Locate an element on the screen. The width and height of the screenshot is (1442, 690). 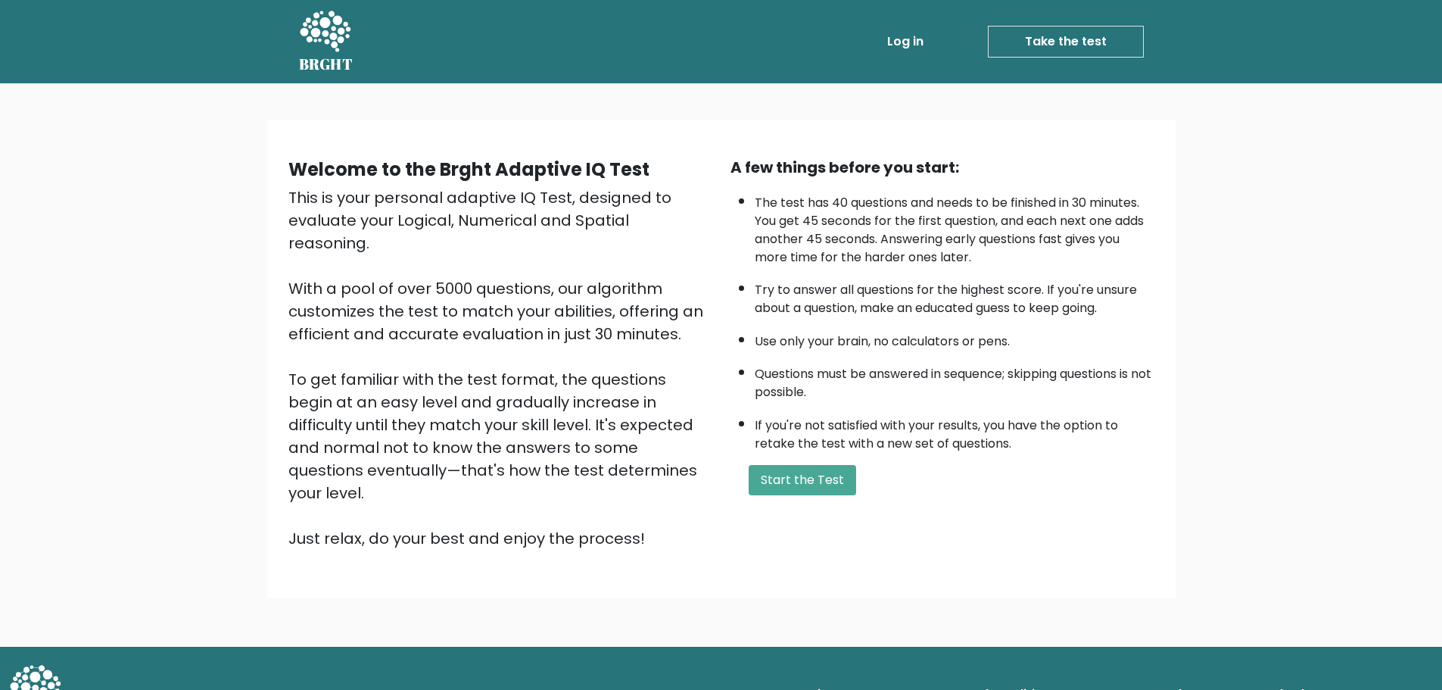
a: BRGHT is located at coordinates (326, 42).